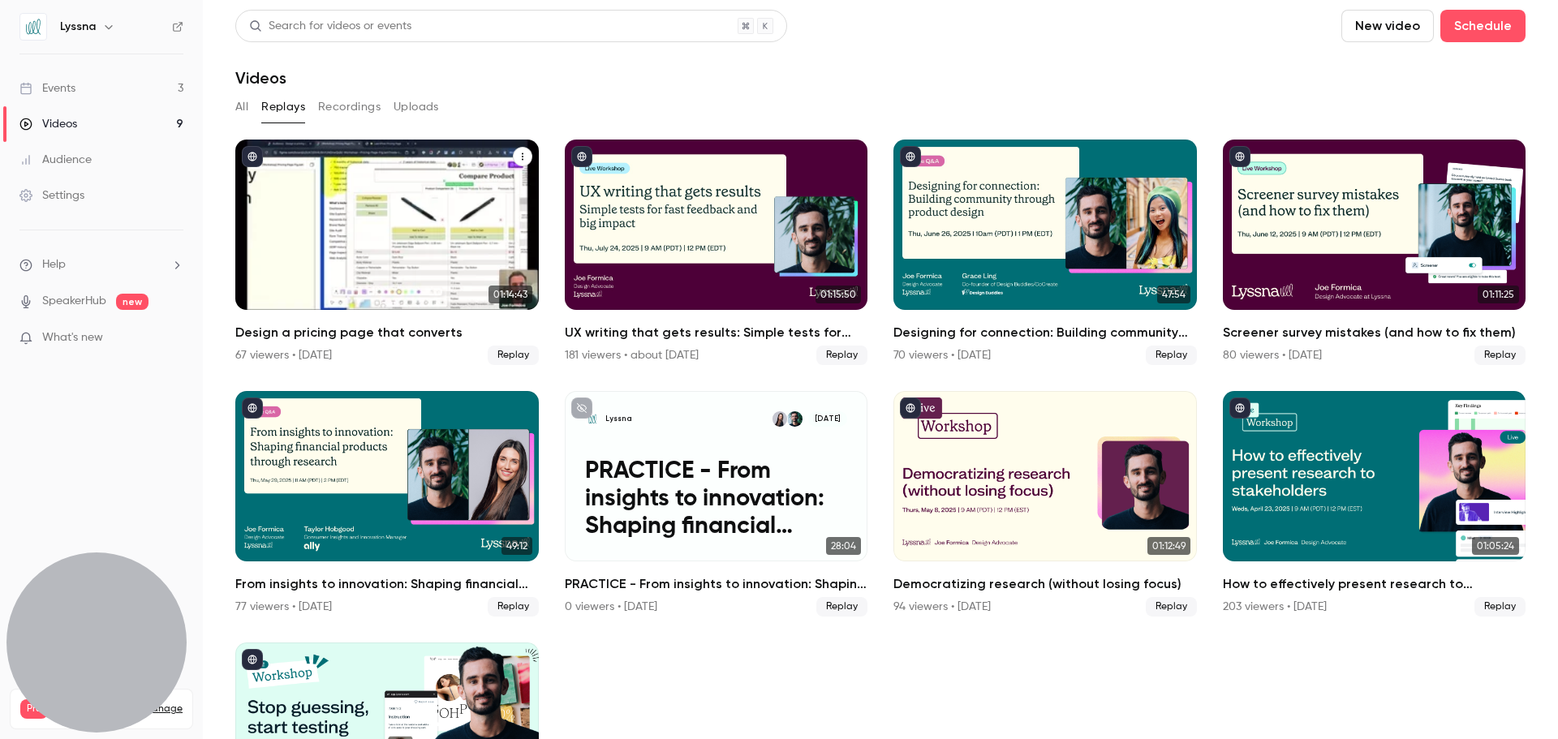 The height and width of the screenshot is (739, 1558). What do you see at coordinates (48, 124) in the screenshot?
I see `div: Videos` at bounding box center [48, 124].